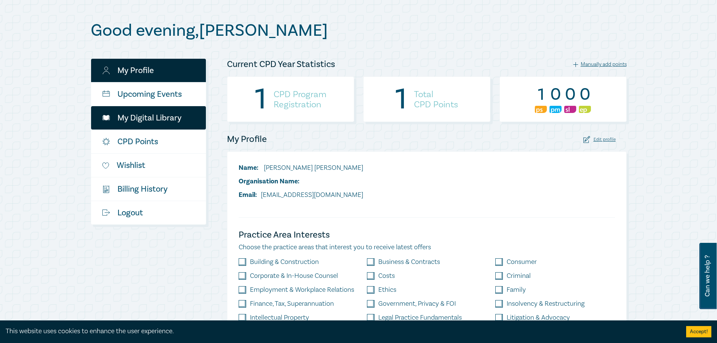  Describe the element at coordinates (556, 109) in the screenshot. I see `img: Practice Management & Business Skills` at that location.